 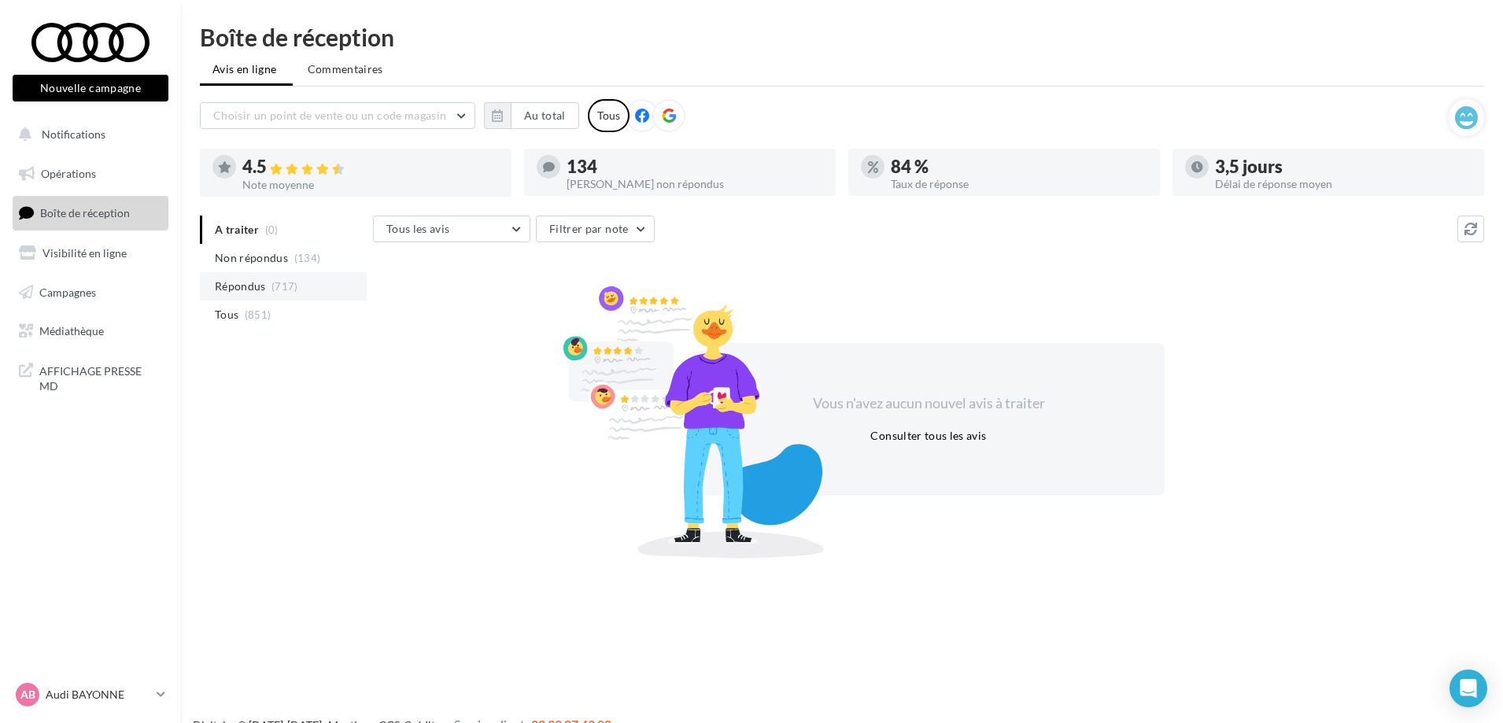 What do you see at coordinates (1469, 689) in the screenshot?
I see `div: Open Intercom Messenger` at bounding box center [1469, 689].